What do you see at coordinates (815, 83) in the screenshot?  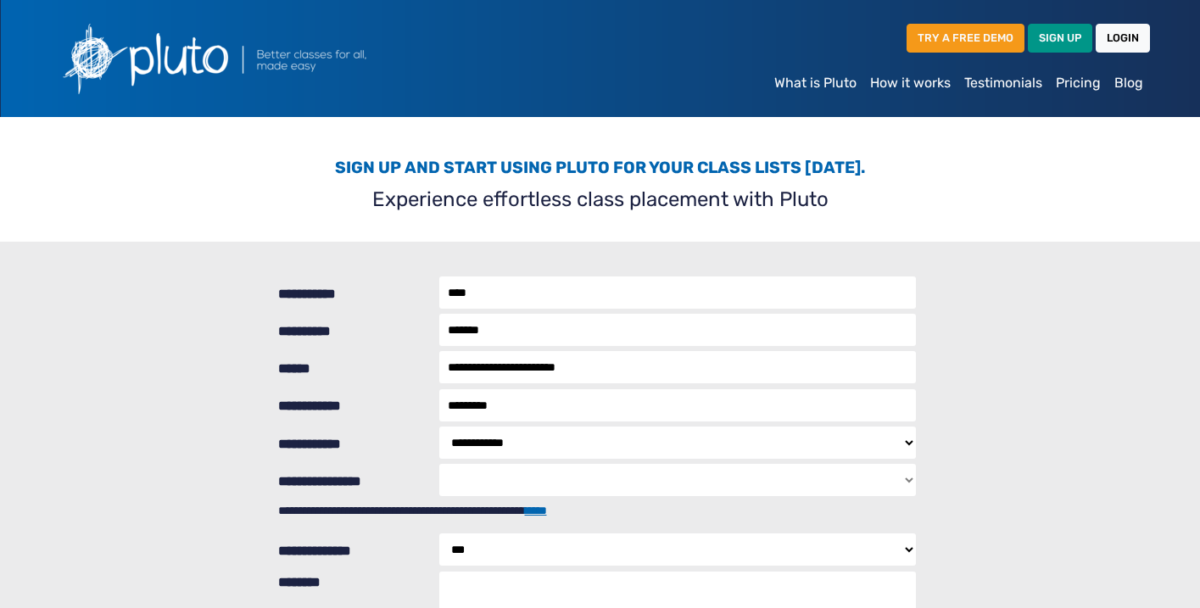 I see `a: What is Pluto` at bounding box center [815, 83].